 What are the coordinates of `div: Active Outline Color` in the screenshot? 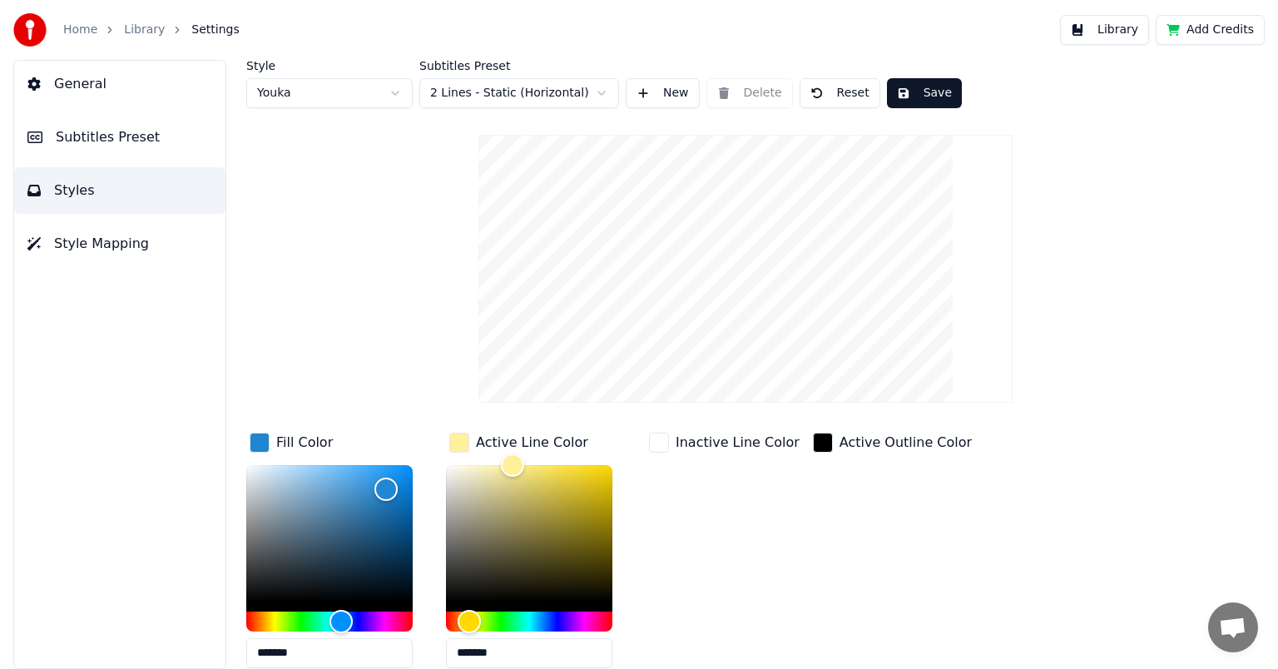 It's located at (905, 443).